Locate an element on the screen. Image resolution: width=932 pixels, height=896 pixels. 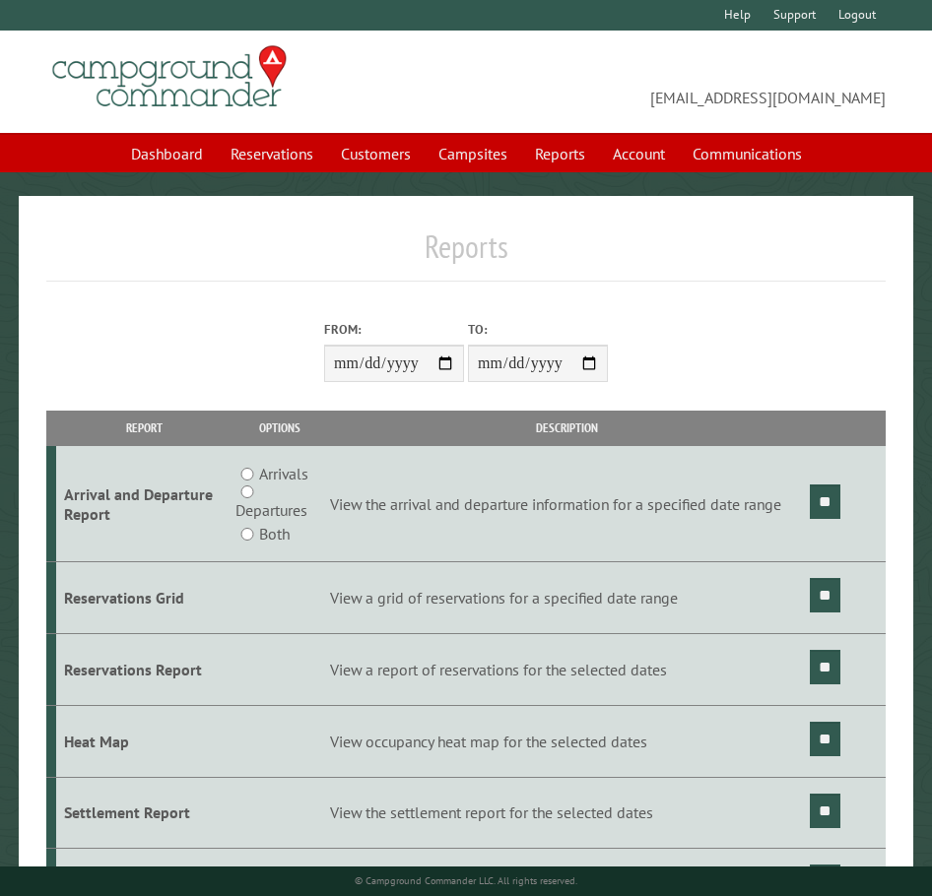
h1: Reports is located at coordinates (465, 254).